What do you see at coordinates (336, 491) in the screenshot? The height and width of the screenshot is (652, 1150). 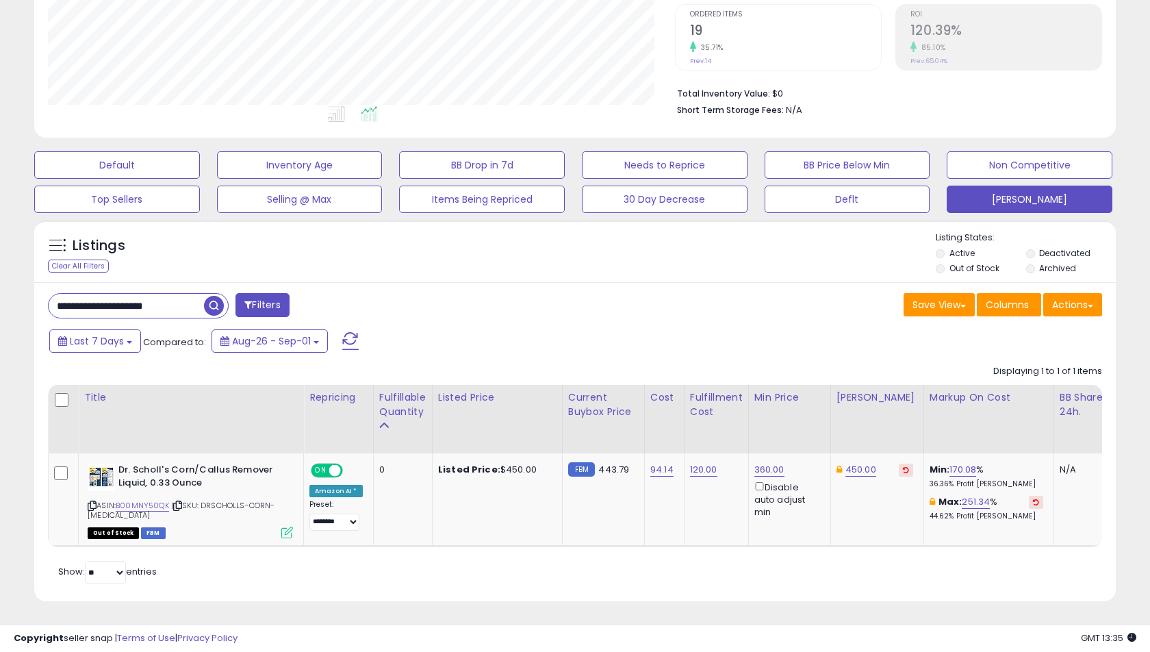 I see `div: Amazon AI *` at bounding box center [336, 491].